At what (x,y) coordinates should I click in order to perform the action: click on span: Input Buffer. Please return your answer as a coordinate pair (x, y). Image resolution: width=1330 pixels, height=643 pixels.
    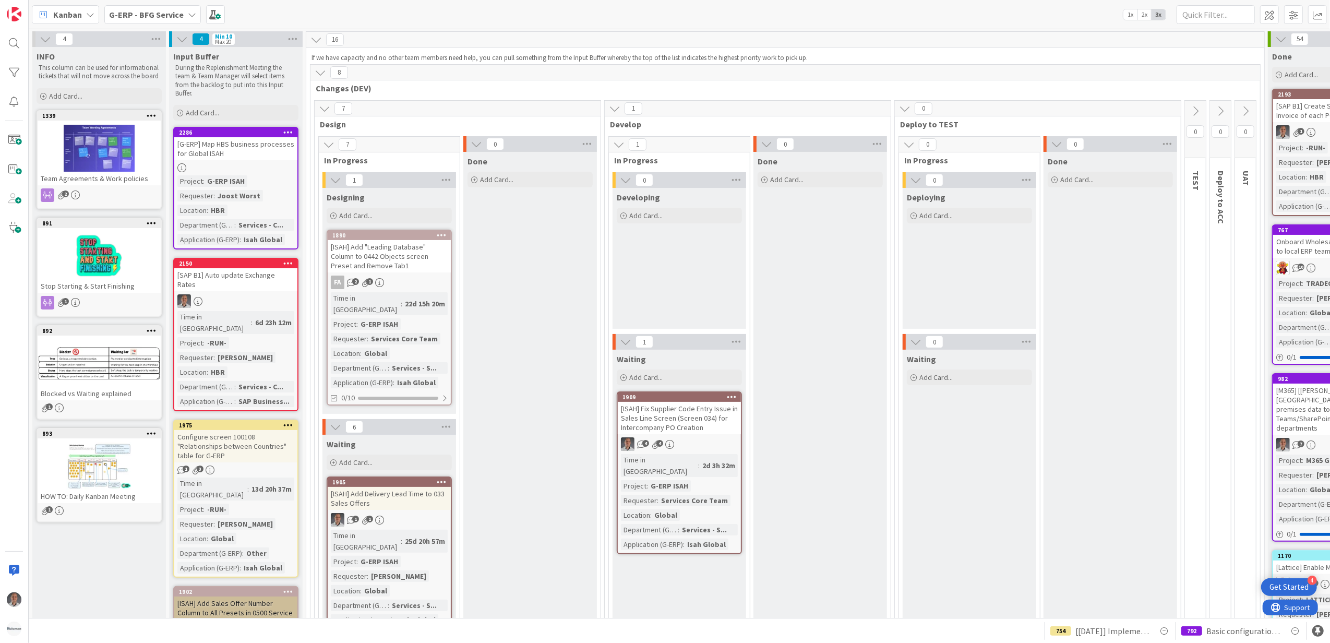
    Looking at the image, I should click on (196, 56).